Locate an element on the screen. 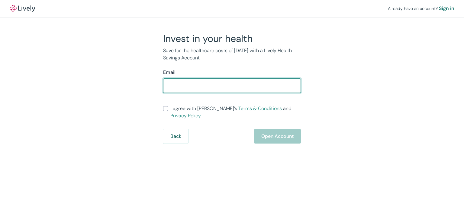  a: LivelyLively is located at coordinates (22, 8).